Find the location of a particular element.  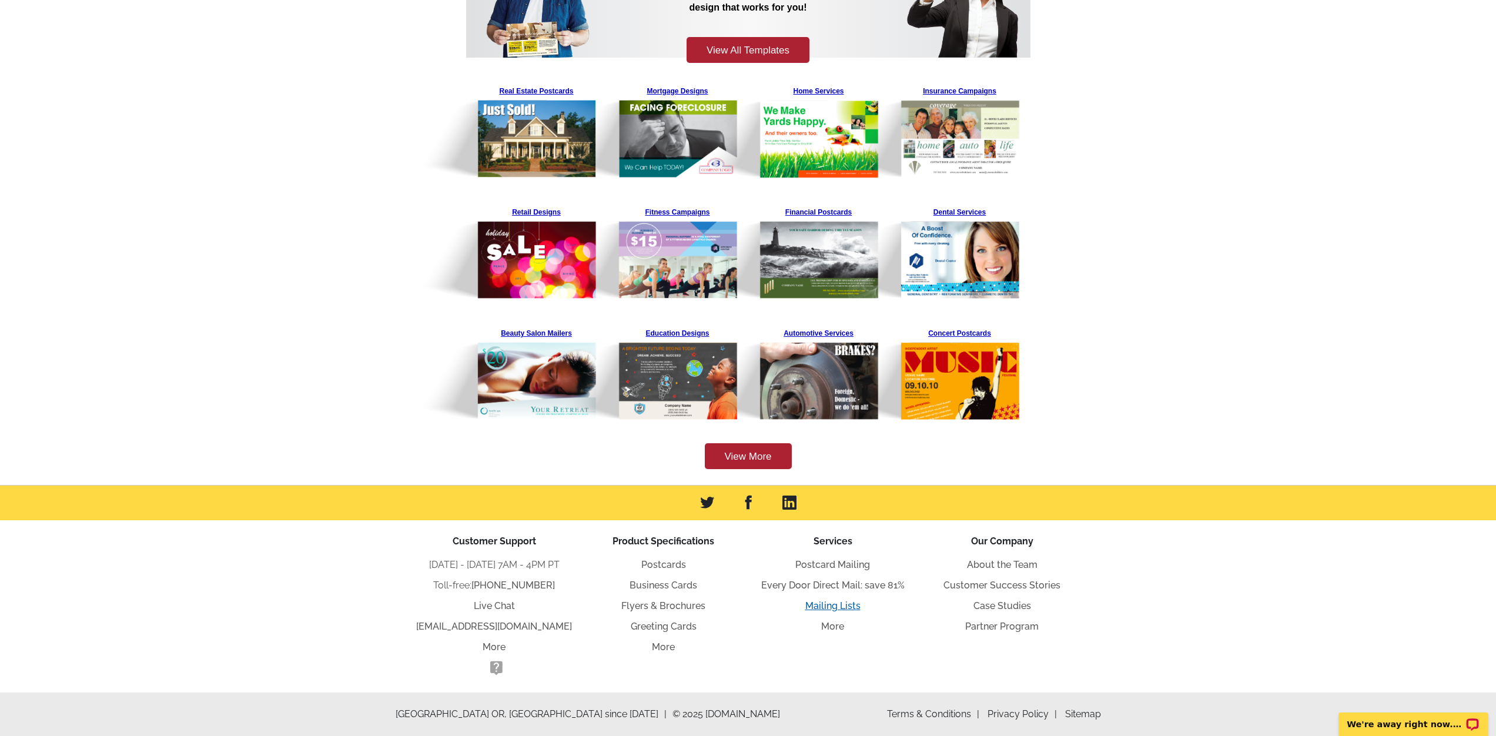

a: Insurance Campaigns is located at coordinates (960, 130).